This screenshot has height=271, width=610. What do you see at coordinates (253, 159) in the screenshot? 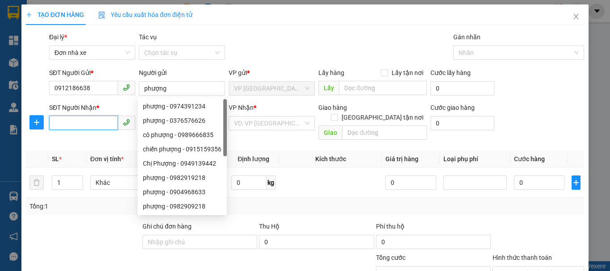
I see `span: Định lượng` at bounding box center [253, 159].